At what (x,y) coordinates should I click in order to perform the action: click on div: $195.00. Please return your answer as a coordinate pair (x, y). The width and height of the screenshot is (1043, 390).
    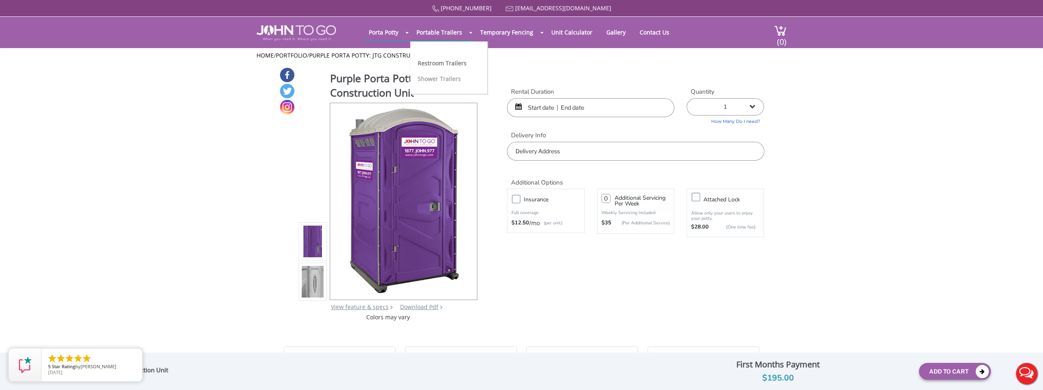
    Looking at the image, I should click on (778, 378).